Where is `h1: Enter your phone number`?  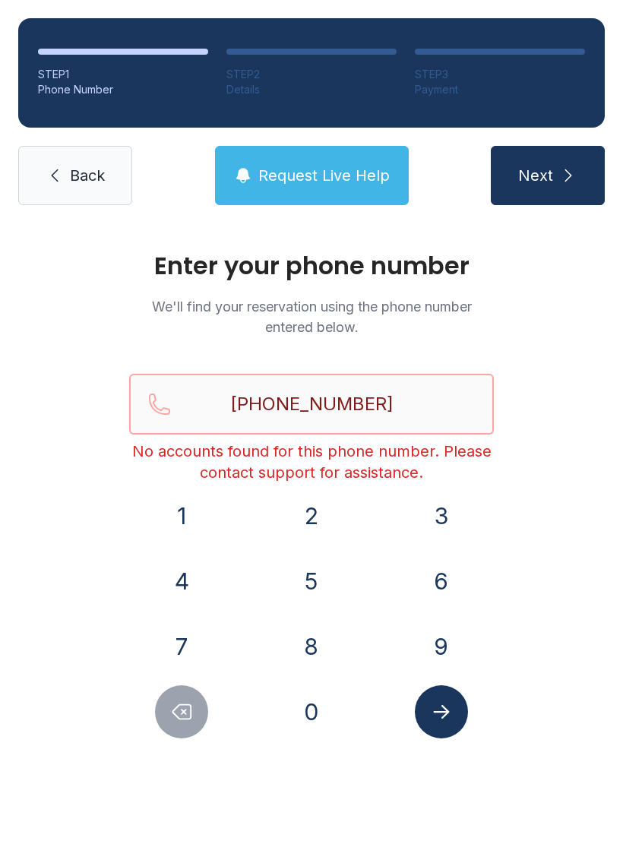
h1: Enter your phone number is located at coordinates (311, 266).